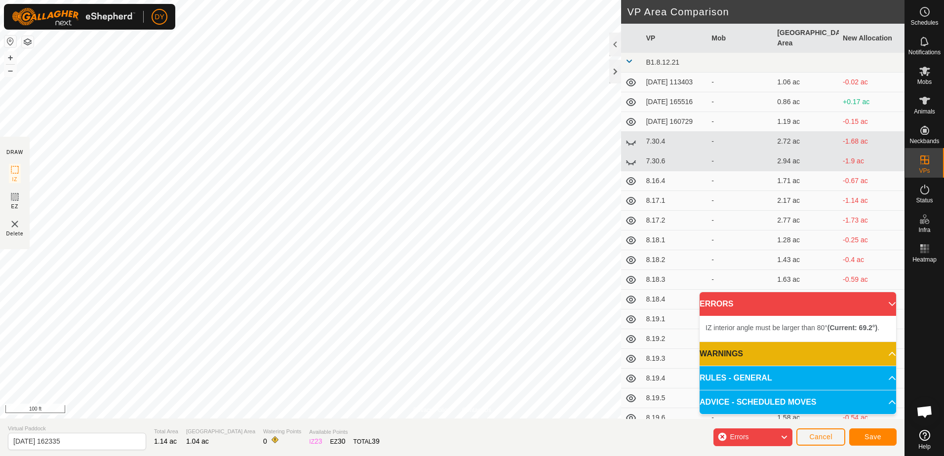  Describe the element at coordinates (674, 300) in the screenshot. I see `td: 8.18.4` at that location.